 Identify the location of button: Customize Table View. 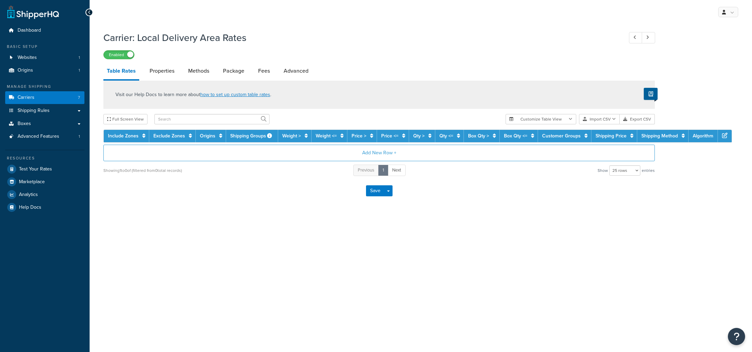
(540, 119).